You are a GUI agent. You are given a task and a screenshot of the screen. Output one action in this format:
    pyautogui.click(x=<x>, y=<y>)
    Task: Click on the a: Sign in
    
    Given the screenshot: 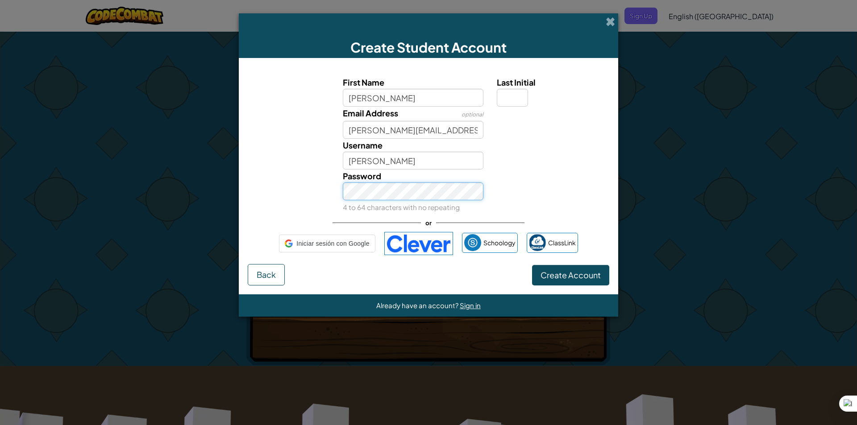 What is the action you would take?
    pyautogui.click(x=470, y=305)
    